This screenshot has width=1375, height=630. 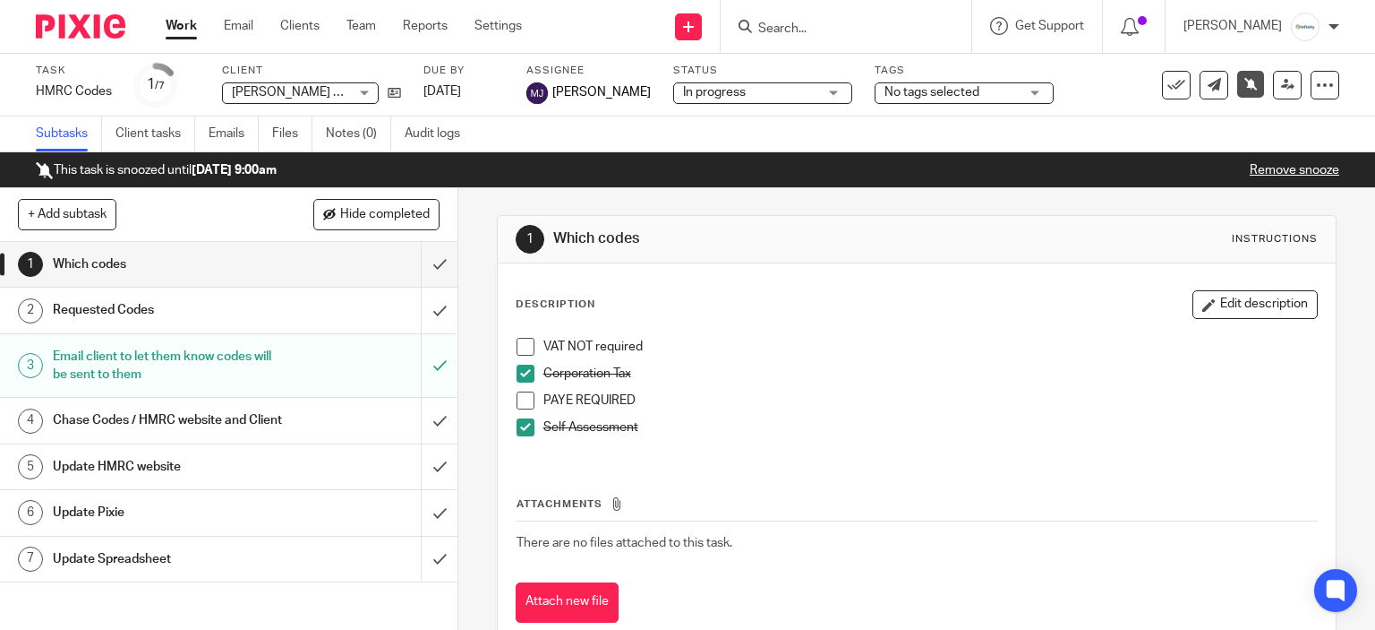 What do you see at coordinates (385, 215) in the screenshot?
I see `span: Hide completed` at bounding box center [385, 215].